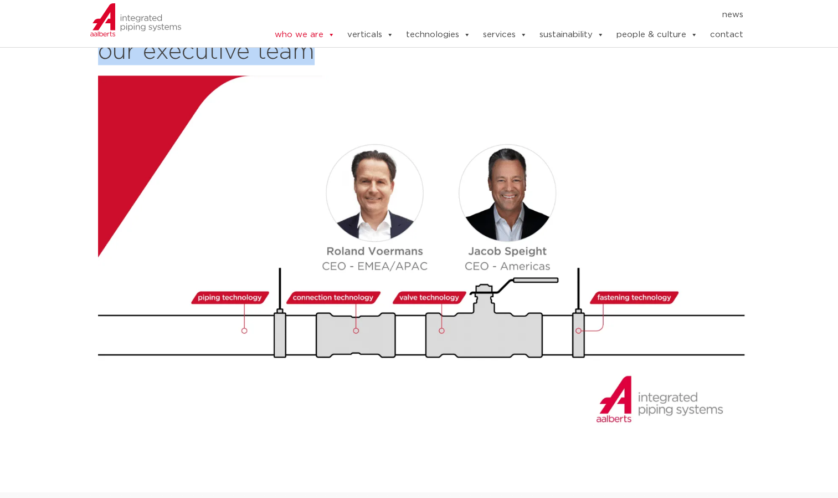  What do you see at coordinates (657, 35) in the screenshot?
I see `a: people & culture` at bounding box center [657, 35].